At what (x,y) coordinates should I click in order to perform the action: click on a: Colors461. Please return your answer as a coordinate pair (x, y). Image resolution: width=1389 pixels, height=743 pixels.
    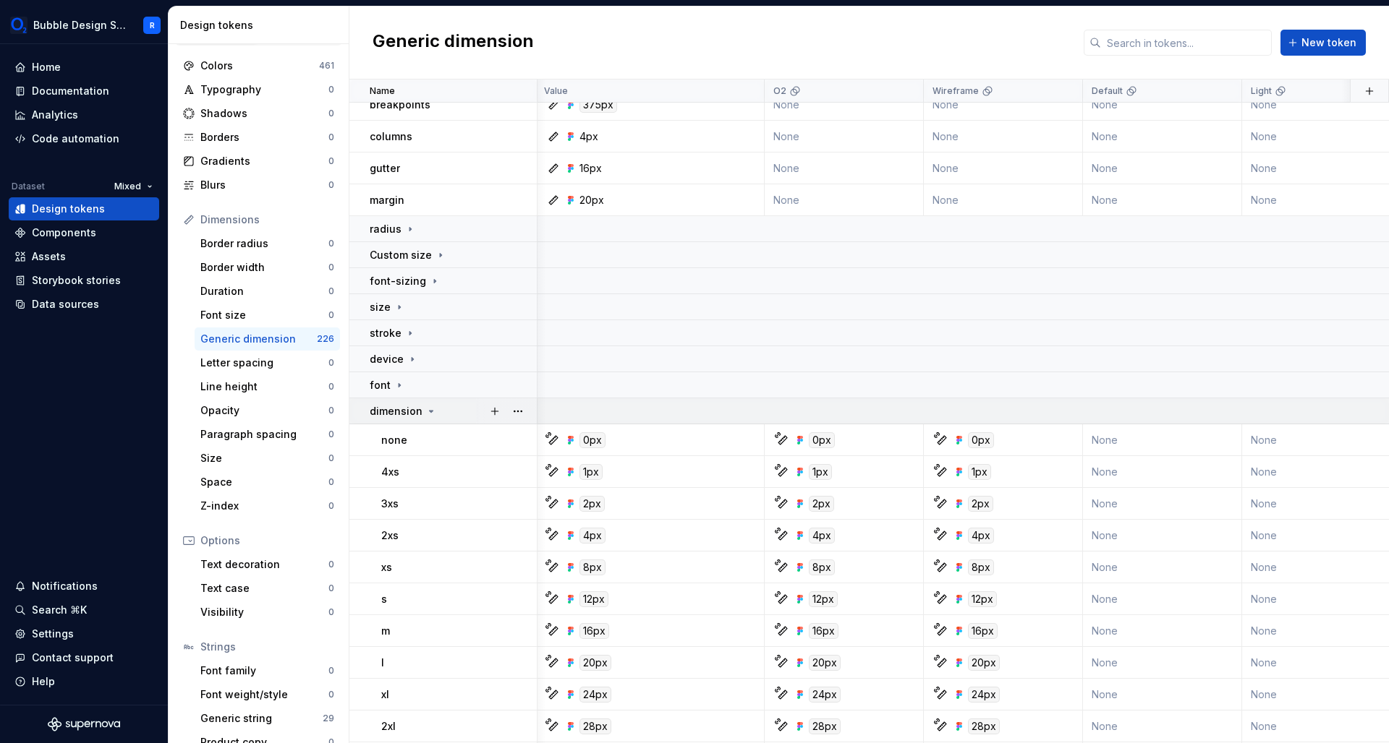
    Looking at the image, I should click on (258, 66).